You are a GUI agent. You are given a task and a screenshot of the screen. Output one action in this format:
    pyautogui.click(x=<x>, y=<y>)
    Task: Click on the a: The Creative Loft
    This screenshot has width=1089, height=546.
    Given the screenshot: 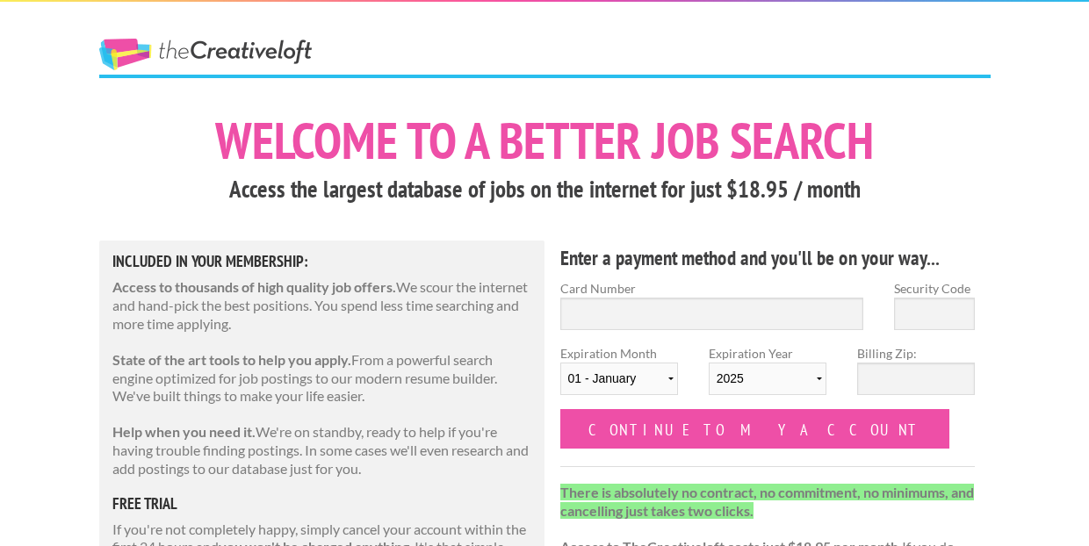 What is the action you would take?
    pyautogui.click(x=205, y=54)
    